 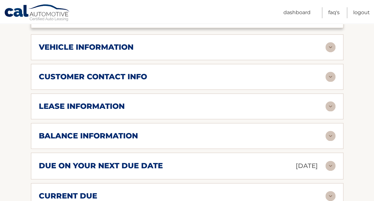 What do you see at coordinates (93, 77) in the screenshot?
I see `h2: customer contact info` at bounding box center [93, 77].